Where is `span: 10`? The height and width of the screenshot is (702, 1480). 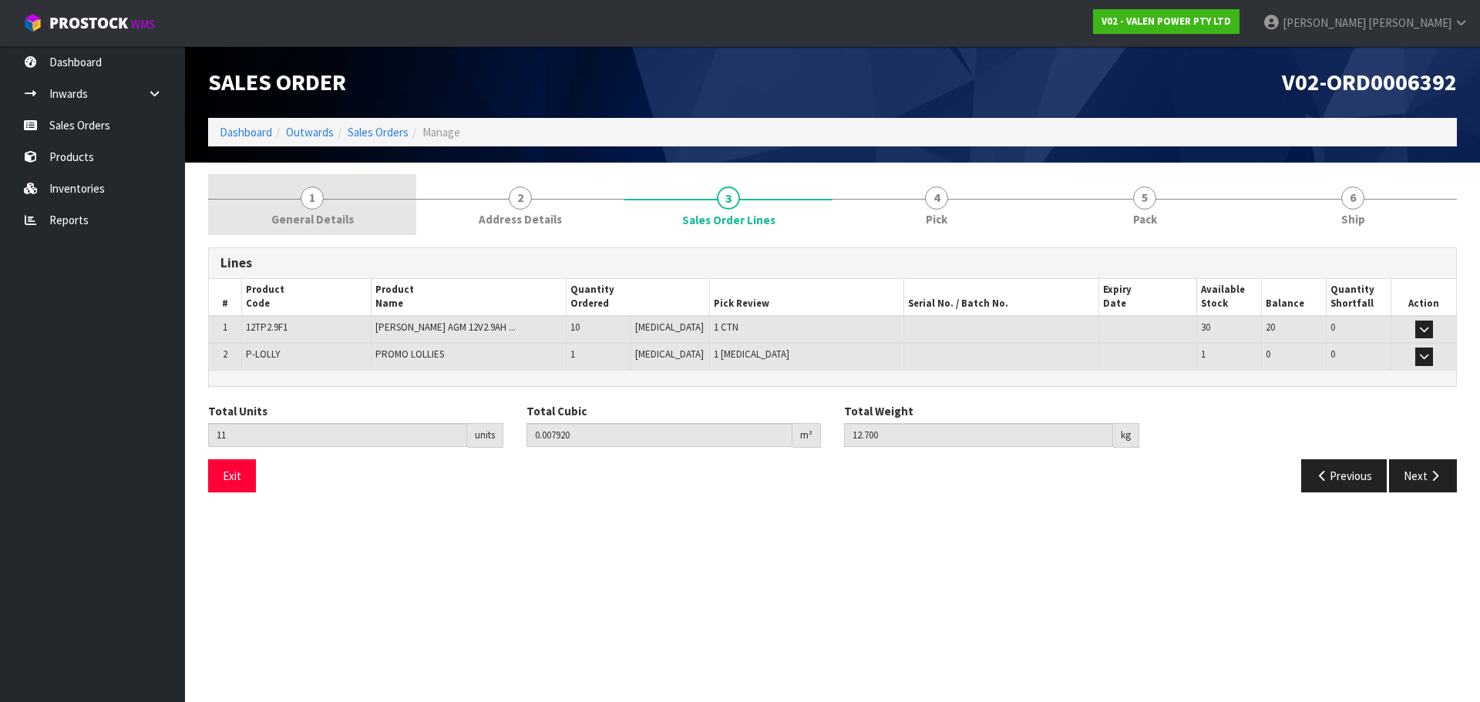 span: 10 is located at coordinates (575, 327).